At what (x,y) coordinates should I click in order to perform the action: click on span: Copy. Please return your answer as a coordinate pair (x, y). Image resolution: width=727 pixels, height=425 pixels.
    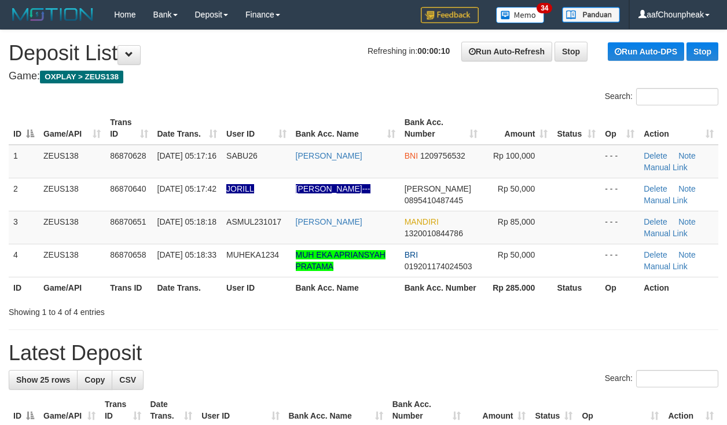
    Looking at the image, I should click on (94, 380).